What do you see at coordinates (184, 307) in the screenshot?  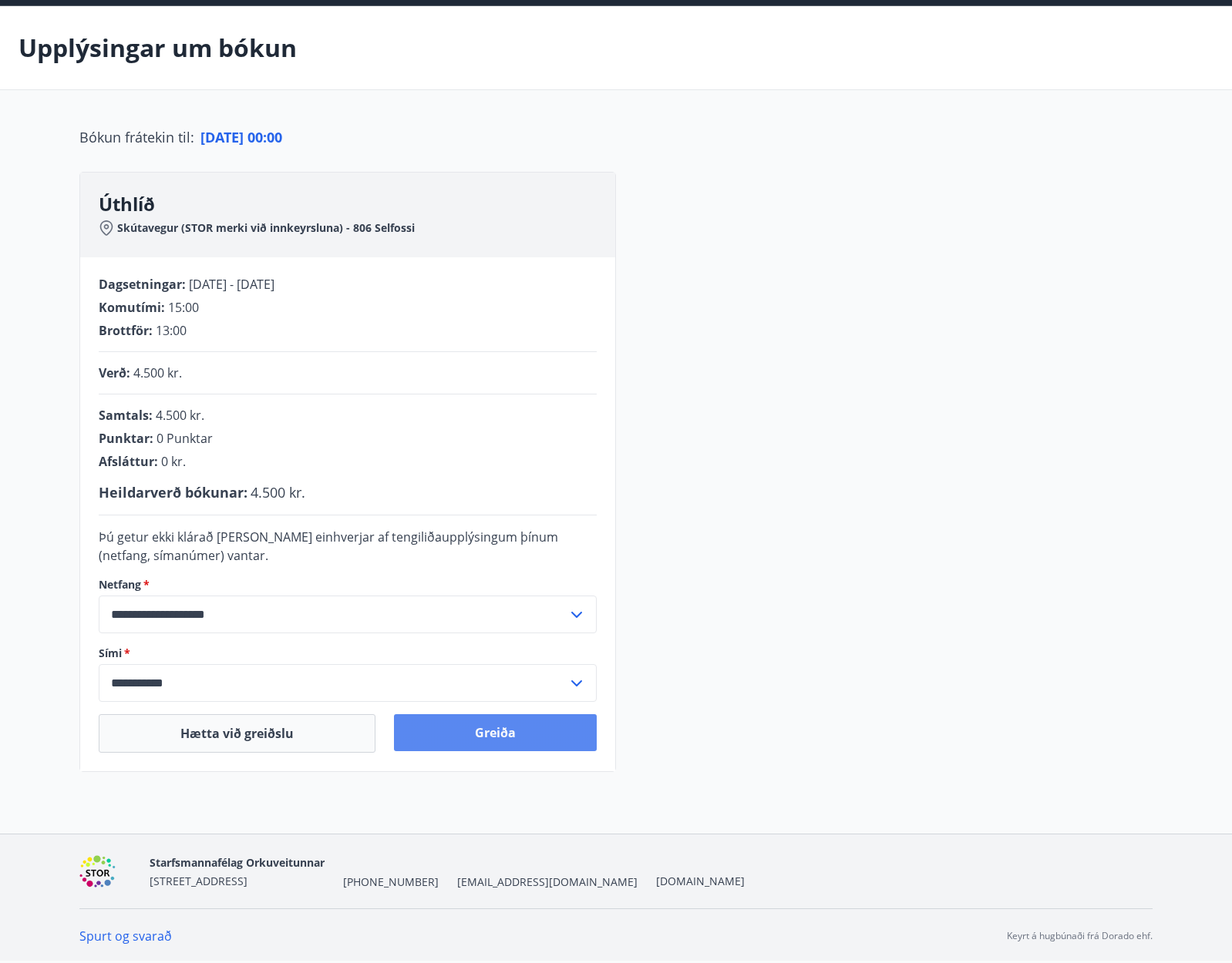 I see `span: 15:00` at bounding box center [184, 307].